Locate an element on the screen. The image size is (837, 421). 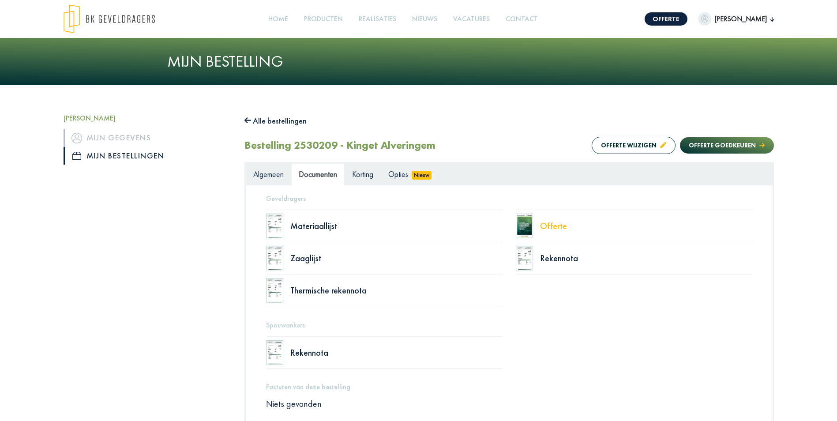
a: Vacatures is located at coordinates (471, 19).